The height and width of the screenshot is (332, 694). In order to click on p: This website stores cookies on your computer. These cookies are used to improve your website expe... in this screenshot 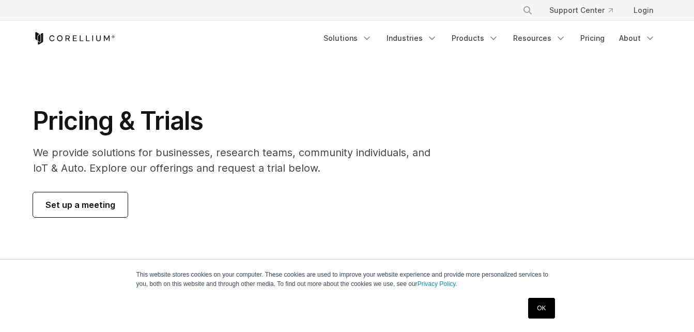, I will do `click(347, 279)`.